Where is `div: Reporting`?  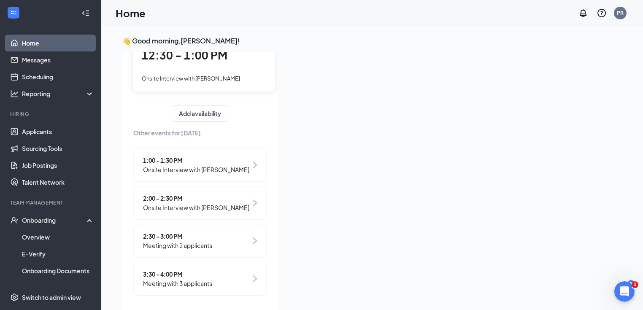
div: Reporting is located at coordinates (58, 94).